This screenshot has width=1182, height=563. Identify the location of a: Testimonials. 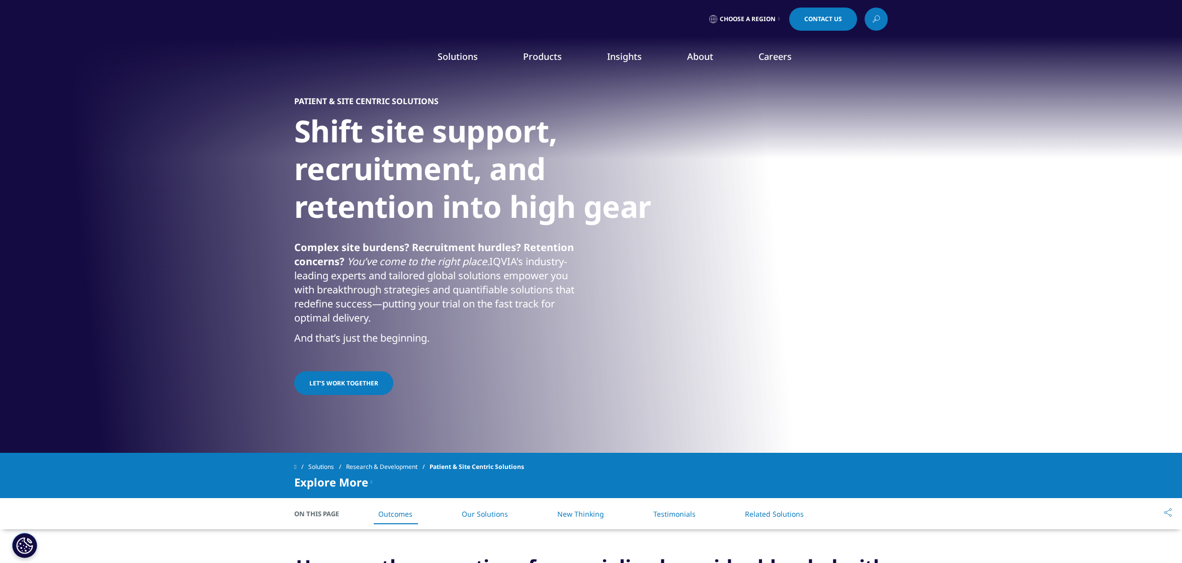
(674, 514).